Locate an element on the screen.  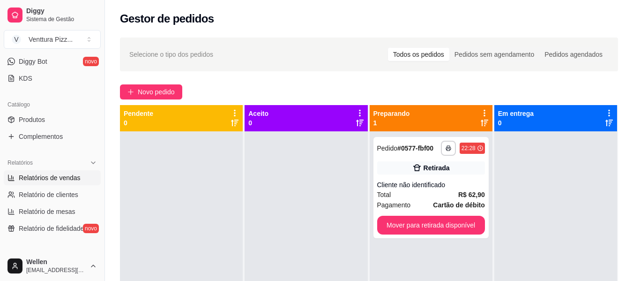
span: Wellen is located at coordinates (56, 262).